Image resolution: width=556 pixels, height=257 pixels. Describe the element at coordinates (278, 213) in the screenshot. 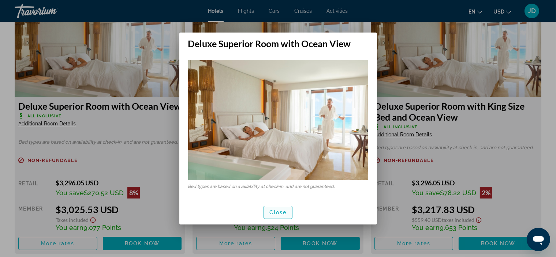

I see `span: Close` at that location.